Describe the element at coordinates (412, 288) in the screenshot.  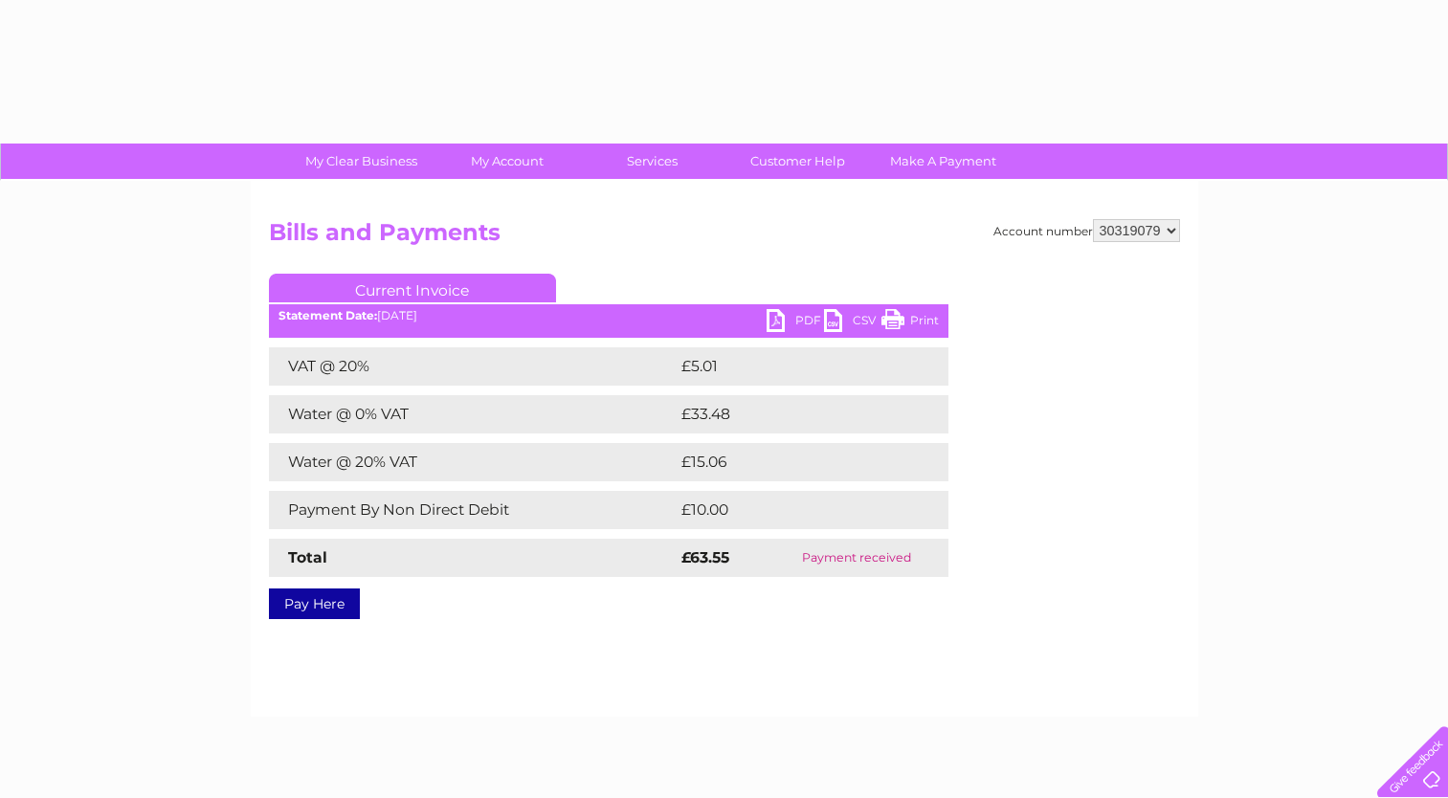
I see `a: Current Invoice` at that location.